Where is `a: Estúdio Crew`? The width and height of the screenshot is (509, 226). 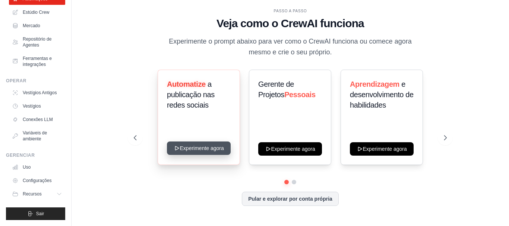 a: Estúdio Crew is located at coordinates (37, 12).